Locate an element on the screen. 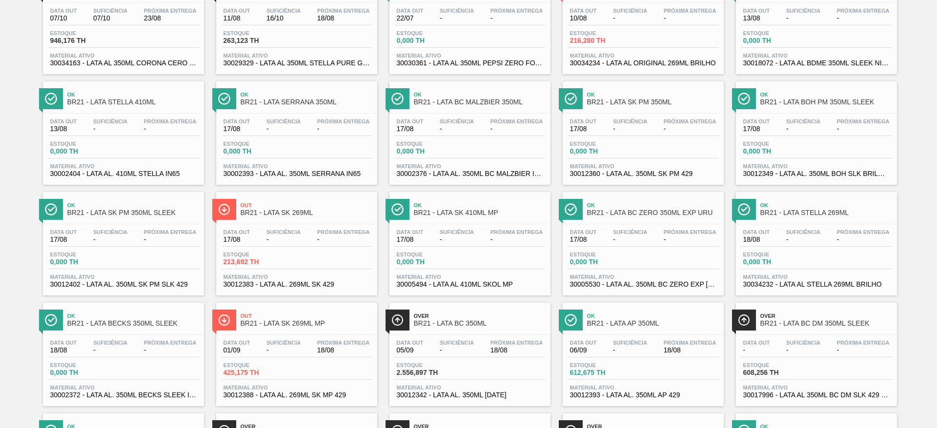 The width and height of the screenshot is (937, 428). a: ÍconeOkBR21 - LATA SERRANA 350MLData out17/08Suficiência-Próxima Entrega-Estoque0,000 THMaterial ... is located at coordinates (295, 129).